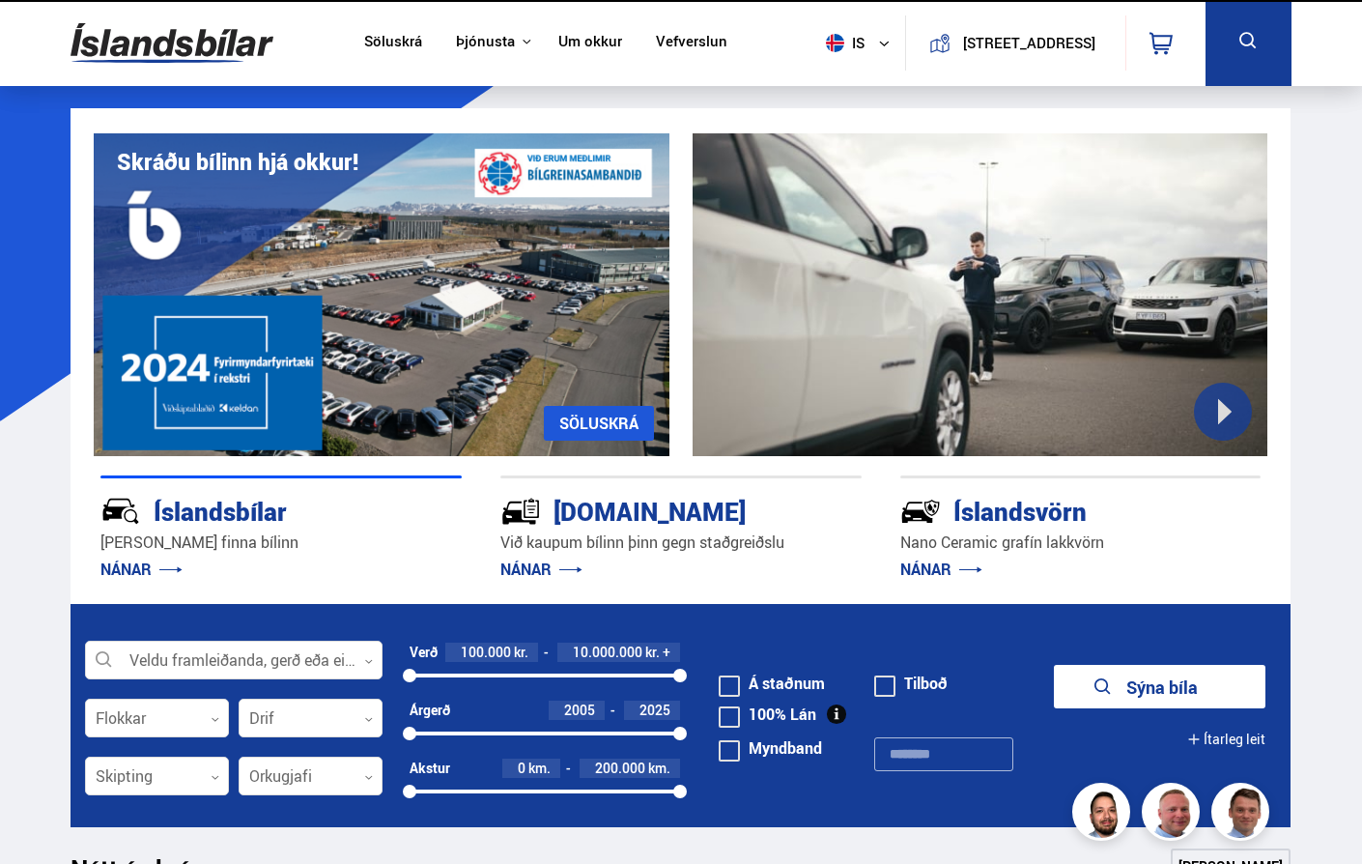 This screenshot has width=1362, height=864. I want to click on span: 100.000, so click(486, 651).